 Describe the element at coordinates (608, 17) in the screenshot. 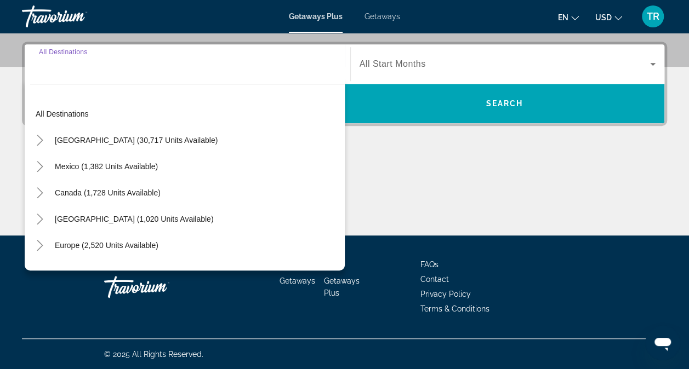

I see `button: Change currency` at that location.